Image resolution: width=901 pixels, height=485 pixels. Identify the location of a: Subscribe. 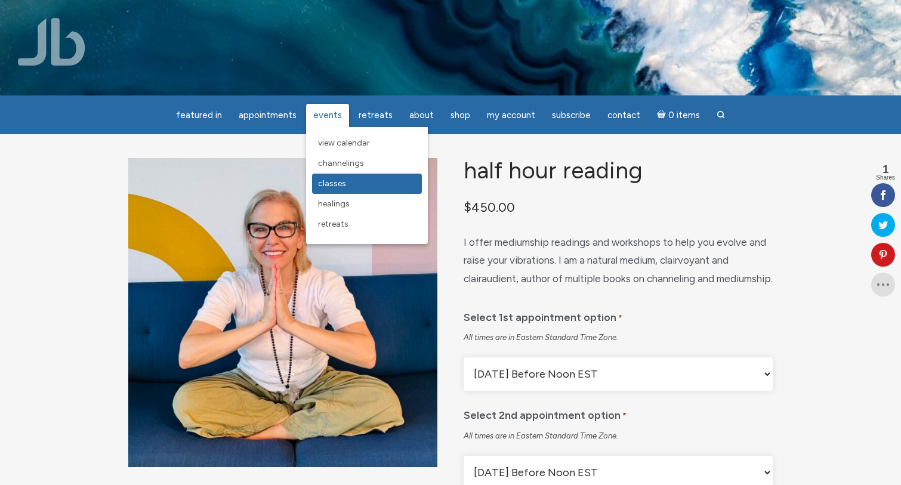
(571, 115).